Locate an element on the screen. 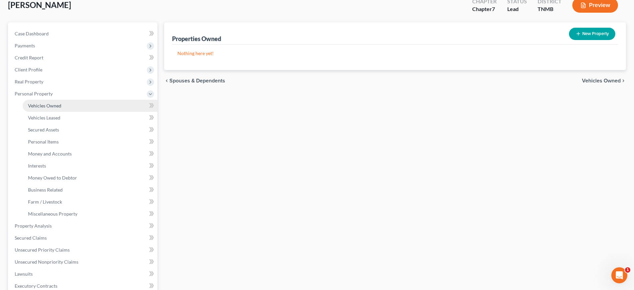 Image resolution: width=634 pixels, height=290 pixels. div: Chapter is located at coordinates (484, 9).